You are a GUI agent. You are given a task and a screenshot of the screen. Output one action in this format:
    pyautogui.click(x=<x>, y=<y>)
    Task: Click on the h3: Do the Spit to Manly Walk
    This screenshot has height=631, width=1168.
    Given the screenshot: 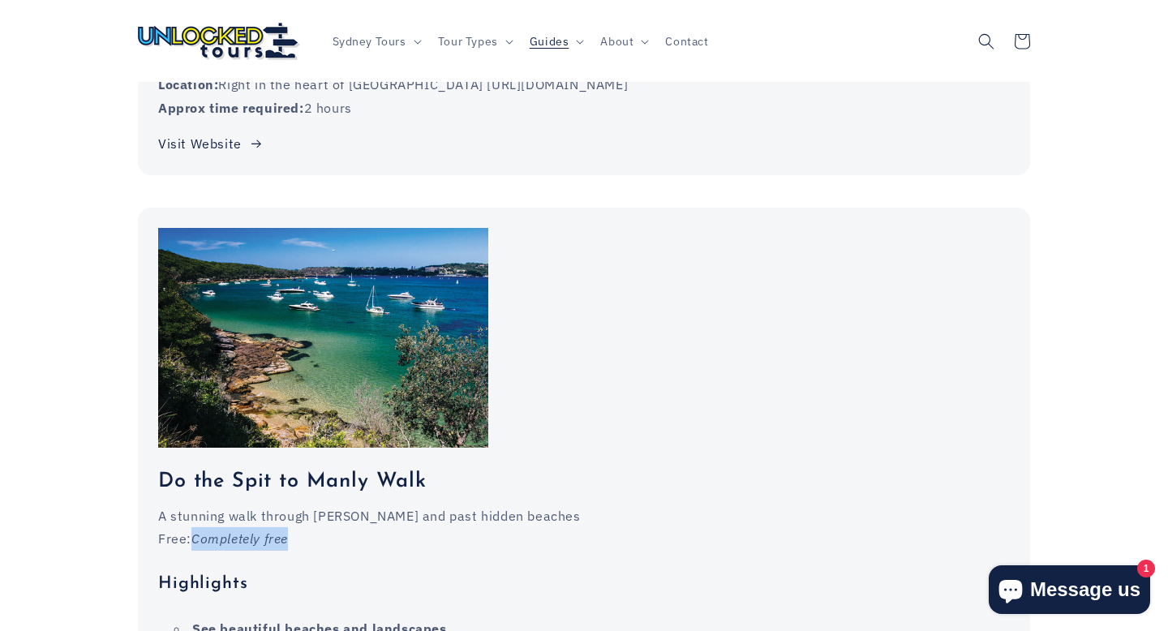 What is the action you would take?
    pyautogui.click(x=584, y=482)
    